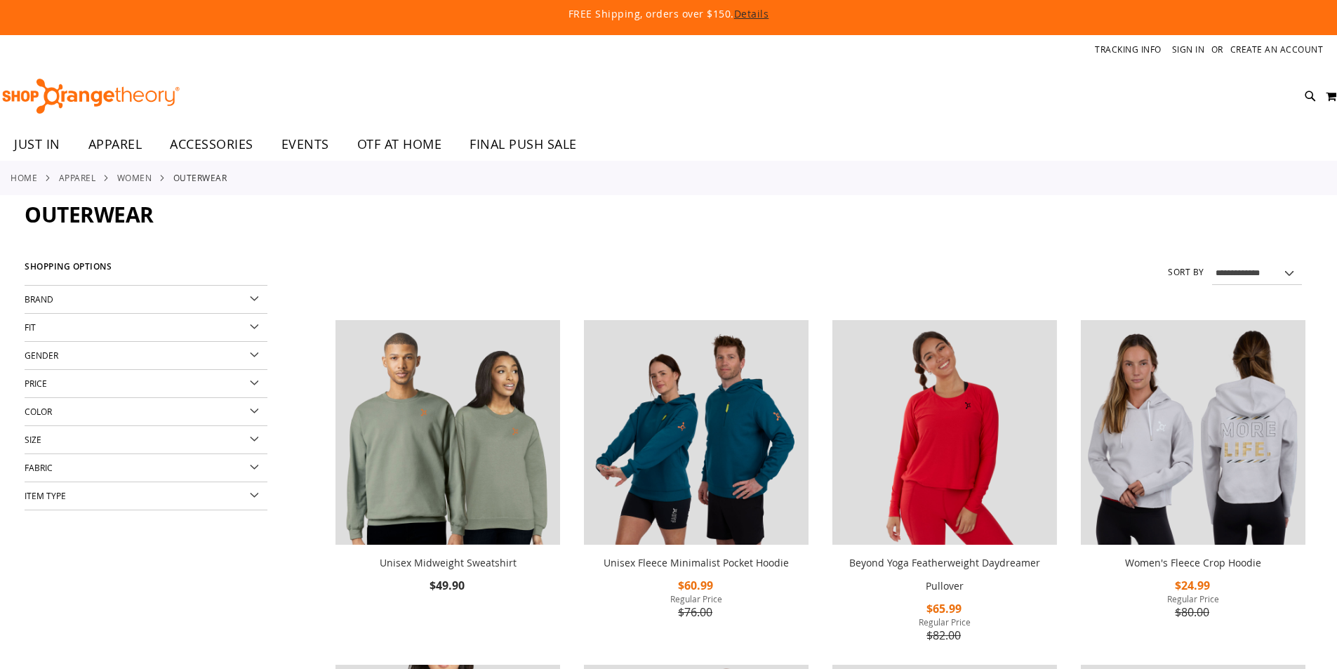 Image resolution: width=1337 pixels, height=669 pixels. Describe the element at coordinates (24, 178) in the screenshot. I see `a: Home` at that location.